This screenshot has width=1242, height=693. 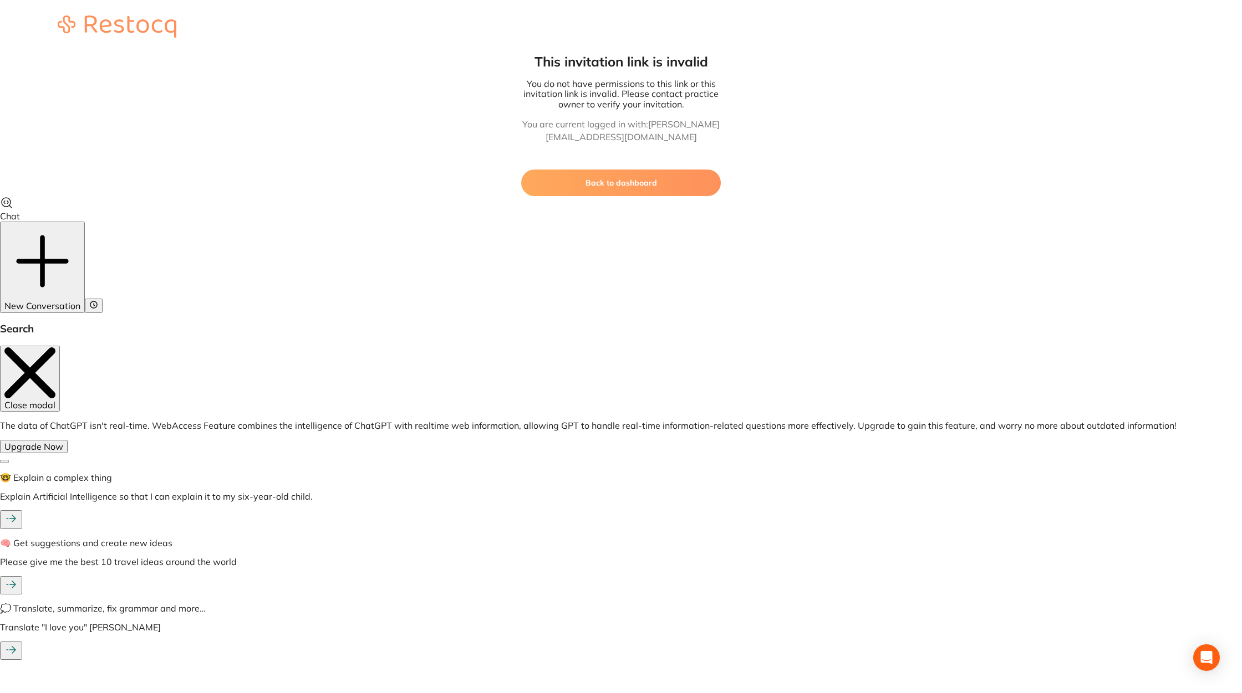 I want to click on span: New Conversation, so click(x=42, y=306).